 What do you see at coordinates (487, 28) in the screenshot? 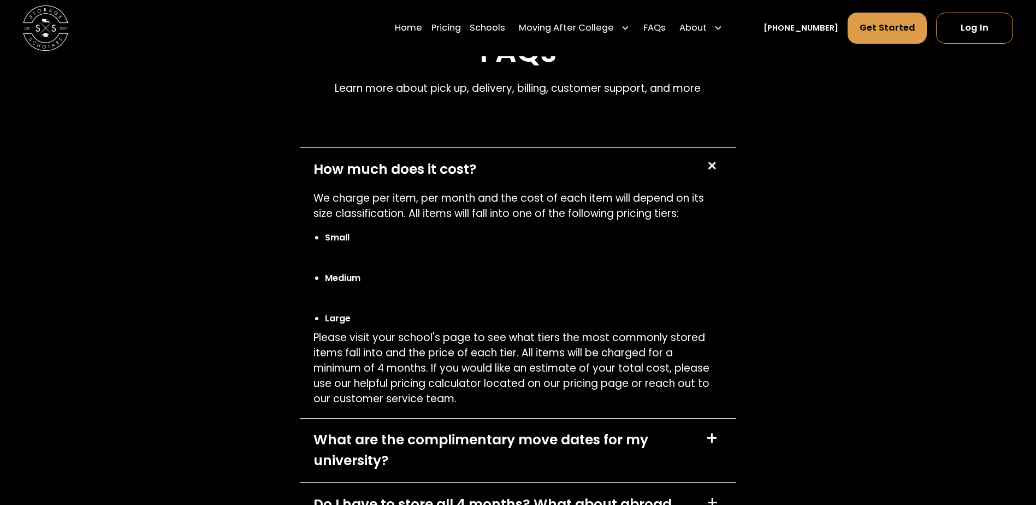
I see `a: Schools` at bounding box center [487, 28].